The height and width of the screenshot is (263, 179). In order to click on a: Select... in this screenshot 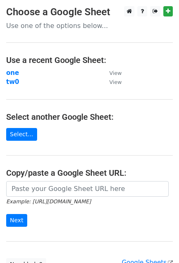, I will do `click(21, 134)`.